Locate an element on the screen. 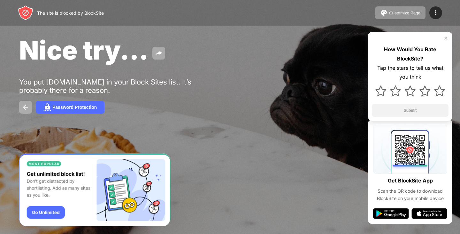 The image size is (460, 234). div: The site is blocked by BlockSite is located at coordinates (70, 13).